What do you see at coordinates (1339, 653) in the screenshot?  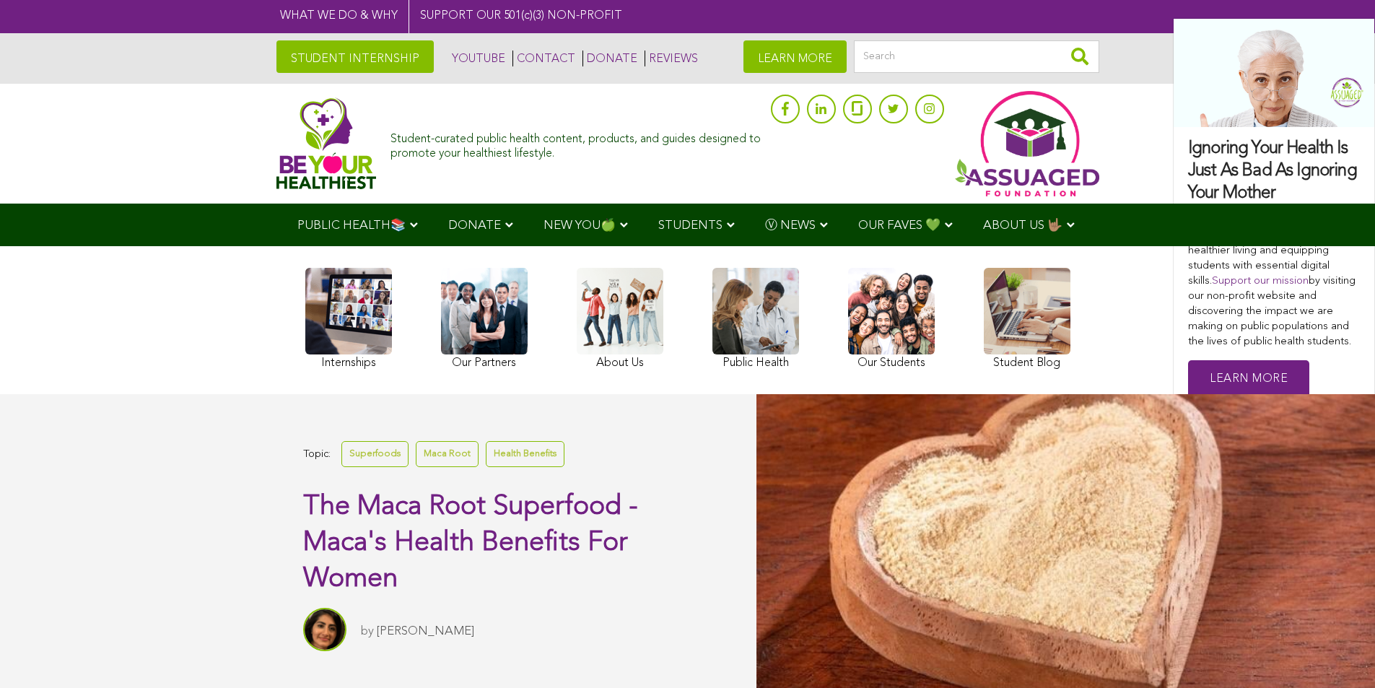 I see `div: Chat Widget` at bounding box center [1339, 653].